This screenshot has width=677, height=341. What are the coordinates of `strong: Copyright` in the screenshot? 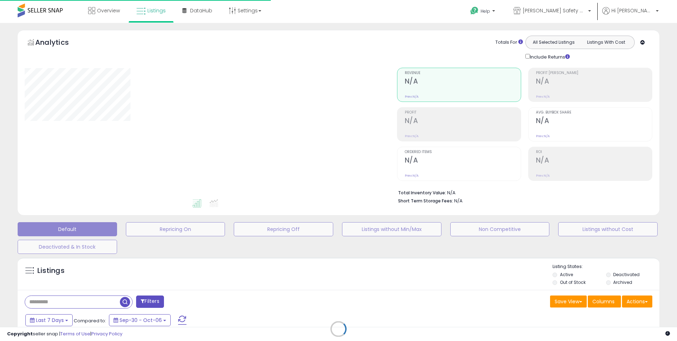 It's located at (20, 333).